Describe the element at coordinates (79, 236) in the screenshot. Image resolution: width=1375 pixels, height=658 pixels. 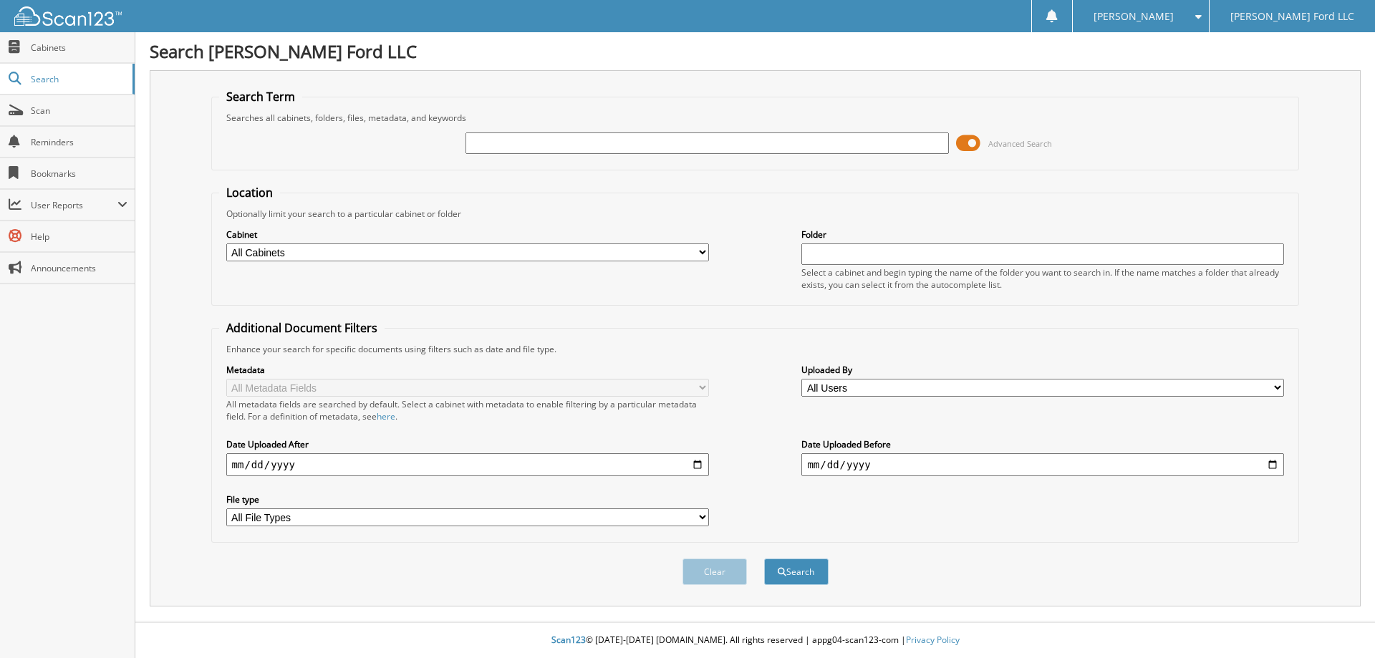
I see `span: Help` at that location.